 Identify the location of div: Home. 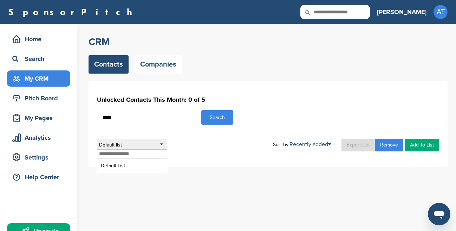
(40, 39).